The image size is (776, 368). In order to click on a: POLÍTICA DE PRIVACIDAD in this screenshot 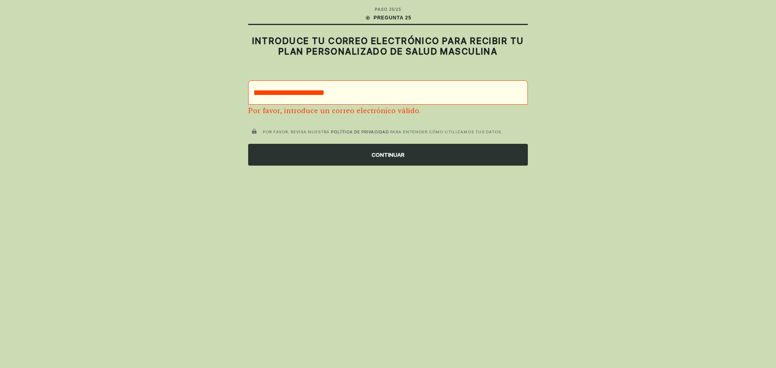, I will do `click(360, 132)`.